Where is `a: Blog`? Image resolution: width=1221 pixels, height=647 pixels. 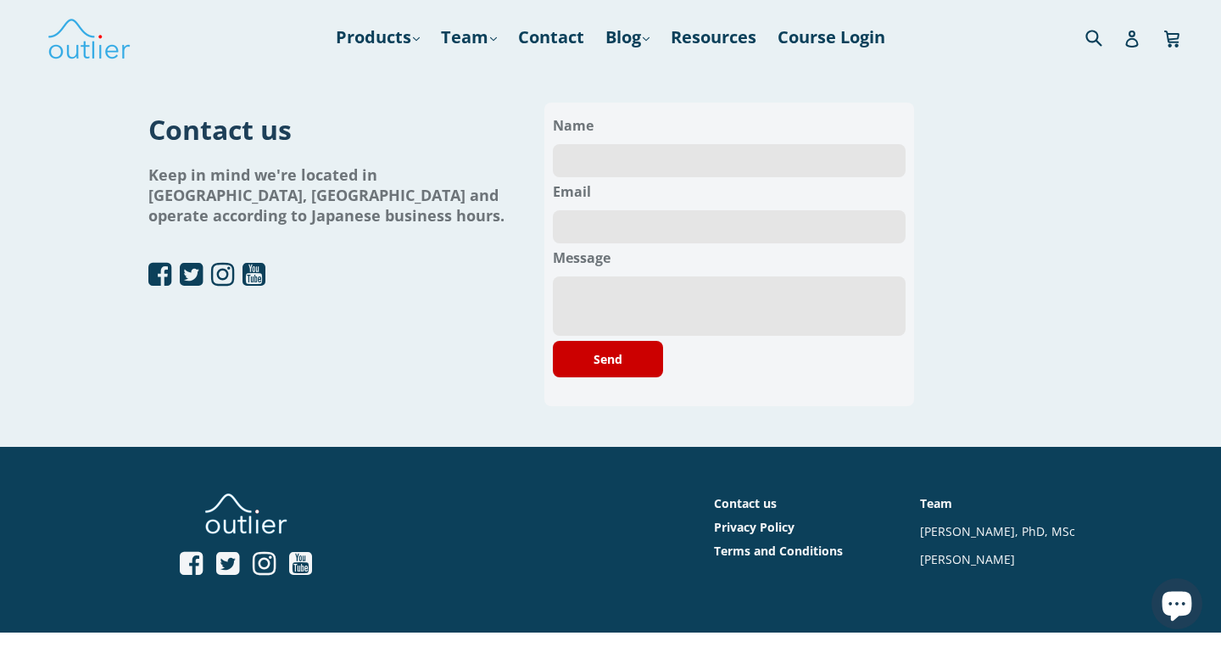 a: Blog is located at coordinates (627, 37).